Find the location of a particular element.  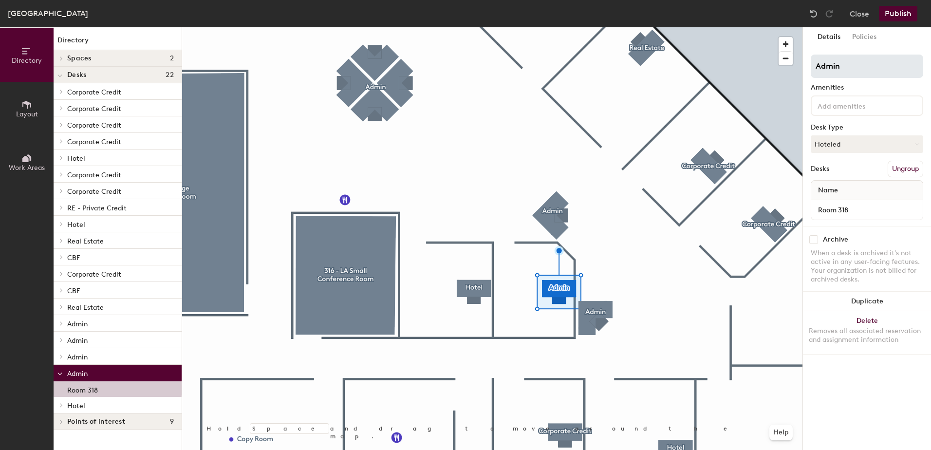

input: Add amenities is located at coordinates (859, 105).